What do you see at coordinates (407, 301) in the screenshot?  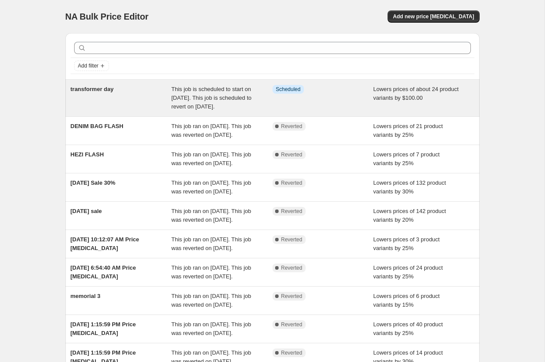 I see `span: Lowers prices of 6 product variants by 15%` at bounding box center [407, 301].